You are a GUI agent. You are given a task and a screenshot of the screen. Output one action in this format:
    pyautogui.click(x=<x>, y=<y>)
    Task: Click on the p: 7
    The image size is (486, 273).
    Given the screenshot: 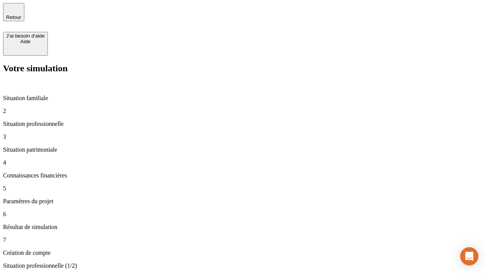 What is the action you would take?
    pyautogui.click(x=243, y=240)
    